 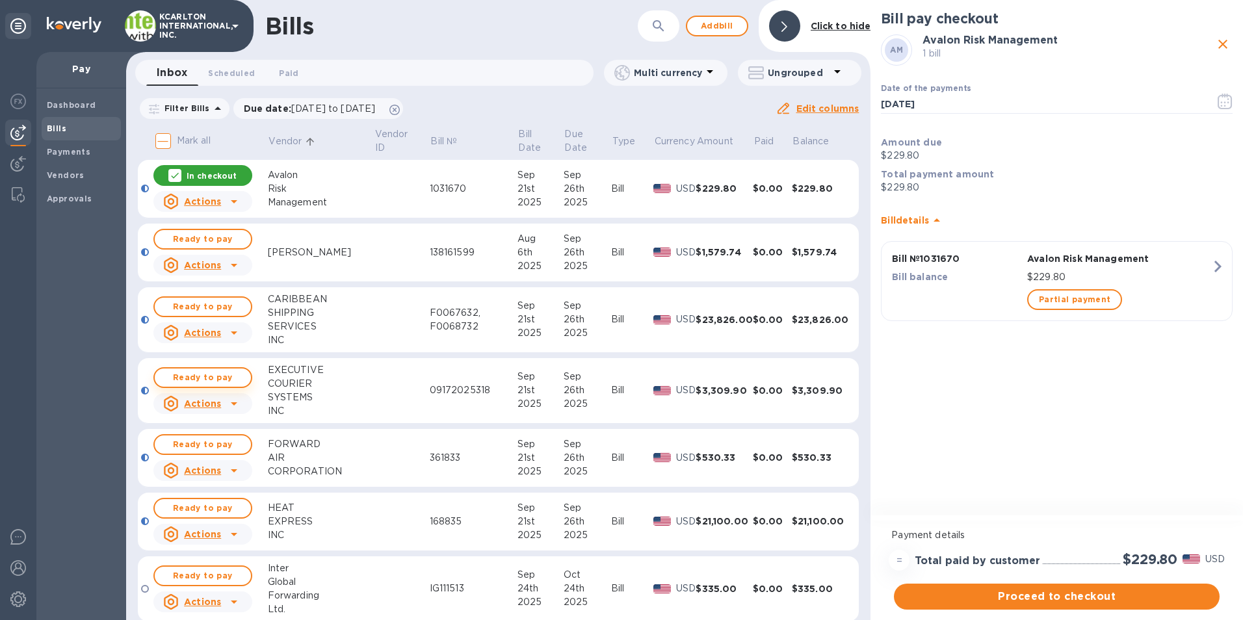 I want to click on button: Bill №1031670Avalon Risk ManagementBill balance$229.80Partial payment, so click(x=1056, y=281).